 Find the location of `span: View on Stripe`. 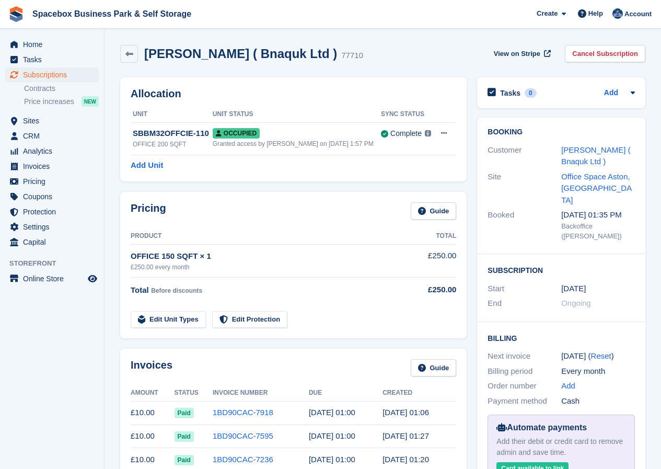

span: View on Stripe is located at coordinates (517, 54).